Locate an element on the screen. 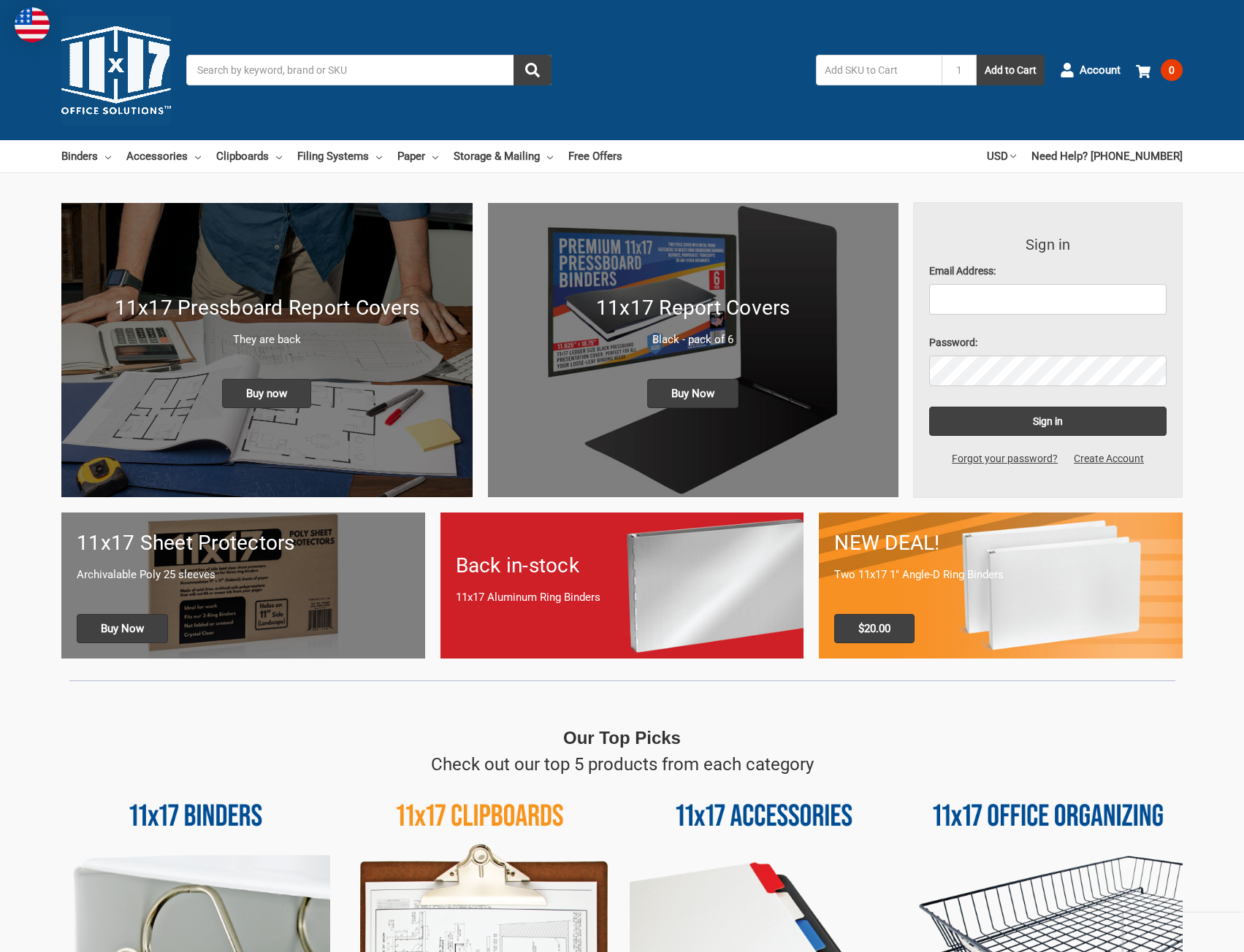 This screenshot has width=1244, height=952. a: Filing Systems is located at coordinates (340, 157).